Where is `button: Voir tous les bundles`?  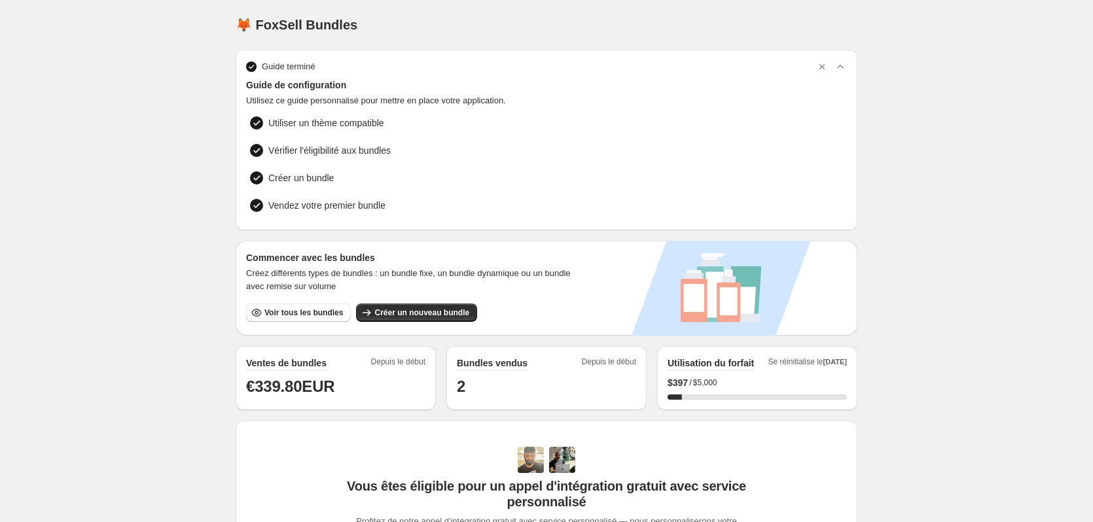
button: Voir tous les bundles is located at coordinates (298, 313).